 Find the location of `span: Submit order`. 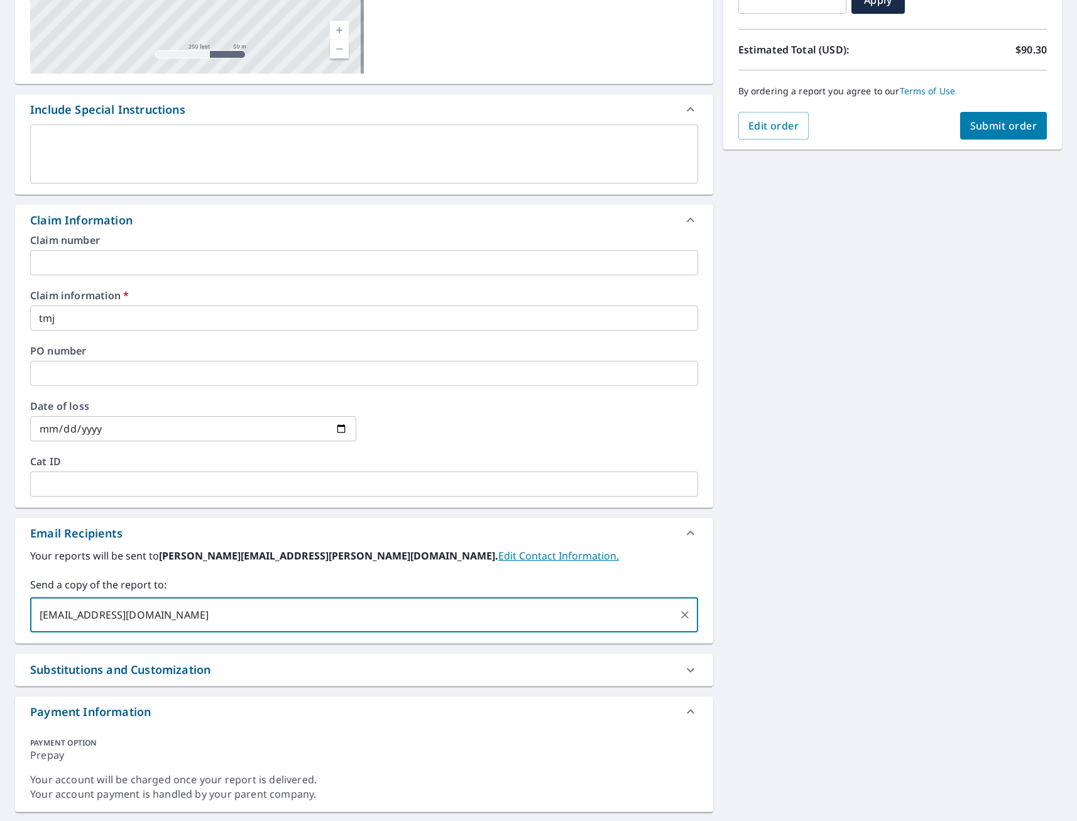

span: Submit order is located at coordinates (1004, 126).